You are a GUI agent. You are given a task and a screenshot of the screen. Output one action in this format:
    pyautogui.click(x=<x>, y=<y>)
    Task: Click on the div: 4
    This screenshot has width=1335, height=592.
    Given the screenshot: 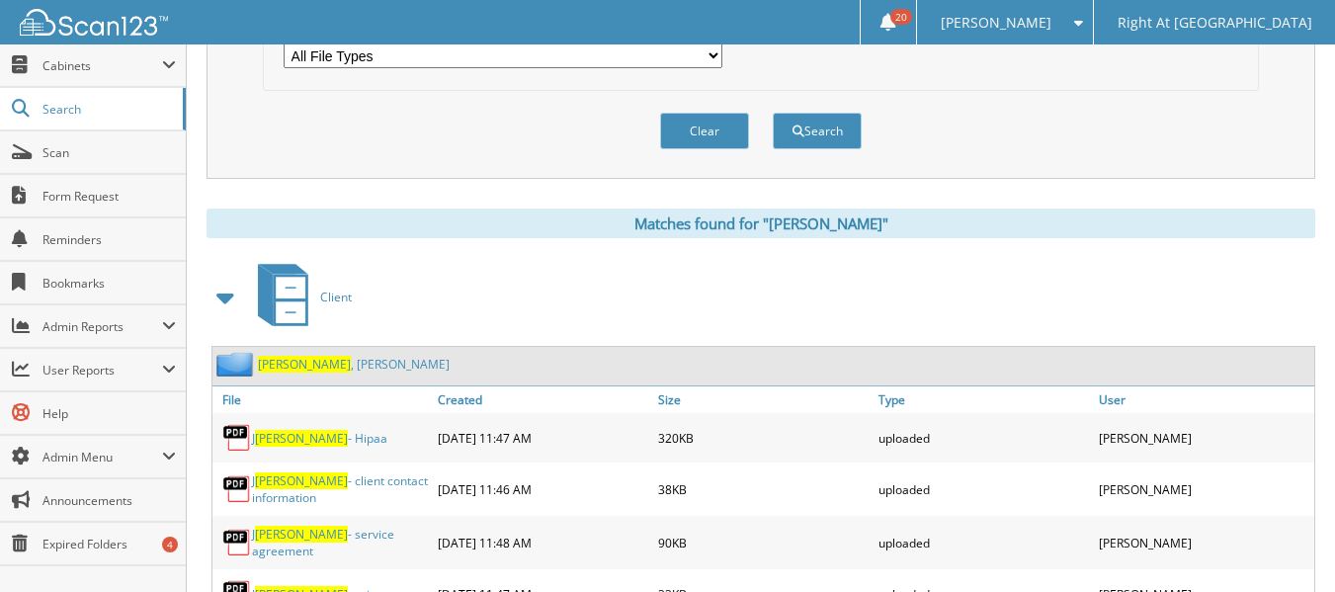 What is the action you would take?
    pyautogui.click(x=170, y=544)
    